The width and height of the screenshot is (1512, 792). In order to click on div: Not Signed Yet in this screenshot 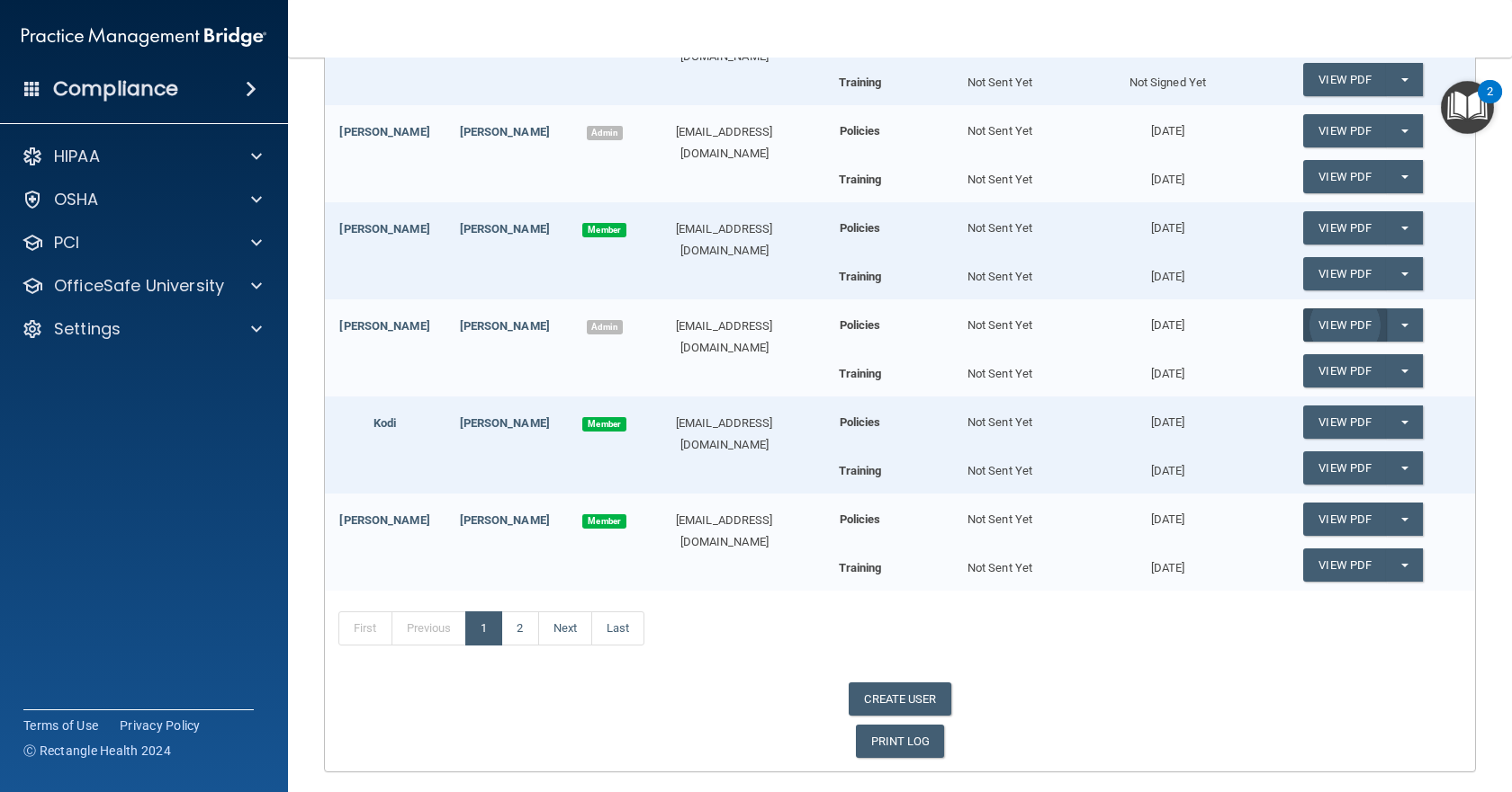, I will do `click(1167, 79)`.